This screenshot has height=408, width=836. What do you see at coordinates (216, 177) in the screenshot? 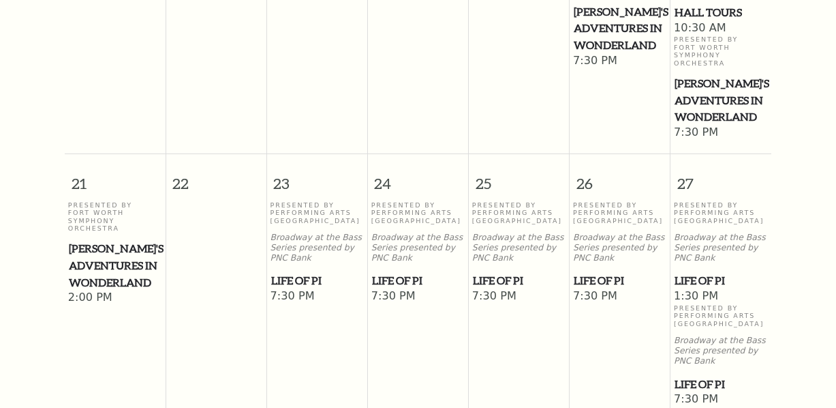
I see `span: 22` at bounding box center [216, 177].